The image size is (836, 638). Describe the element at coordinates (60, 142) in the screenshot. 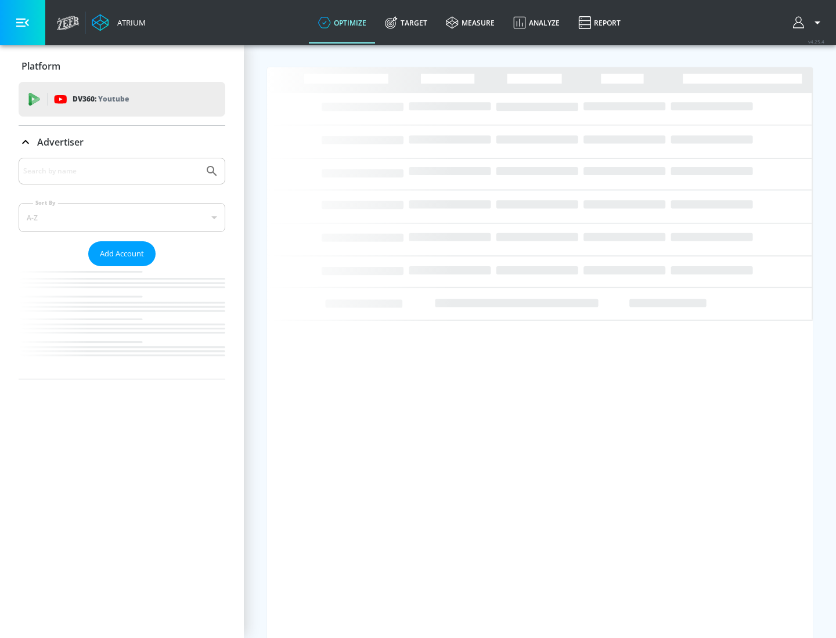

I see `p: Advertiser` at that location.